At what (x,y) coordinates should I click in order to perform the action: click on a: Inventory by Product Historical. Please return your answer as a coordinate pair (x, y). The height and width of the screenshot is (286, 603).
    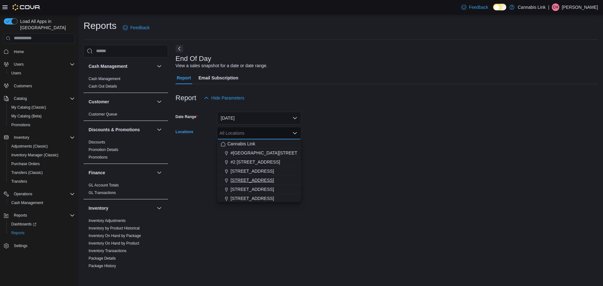
    Looking at the image, I should click on (114, 228).